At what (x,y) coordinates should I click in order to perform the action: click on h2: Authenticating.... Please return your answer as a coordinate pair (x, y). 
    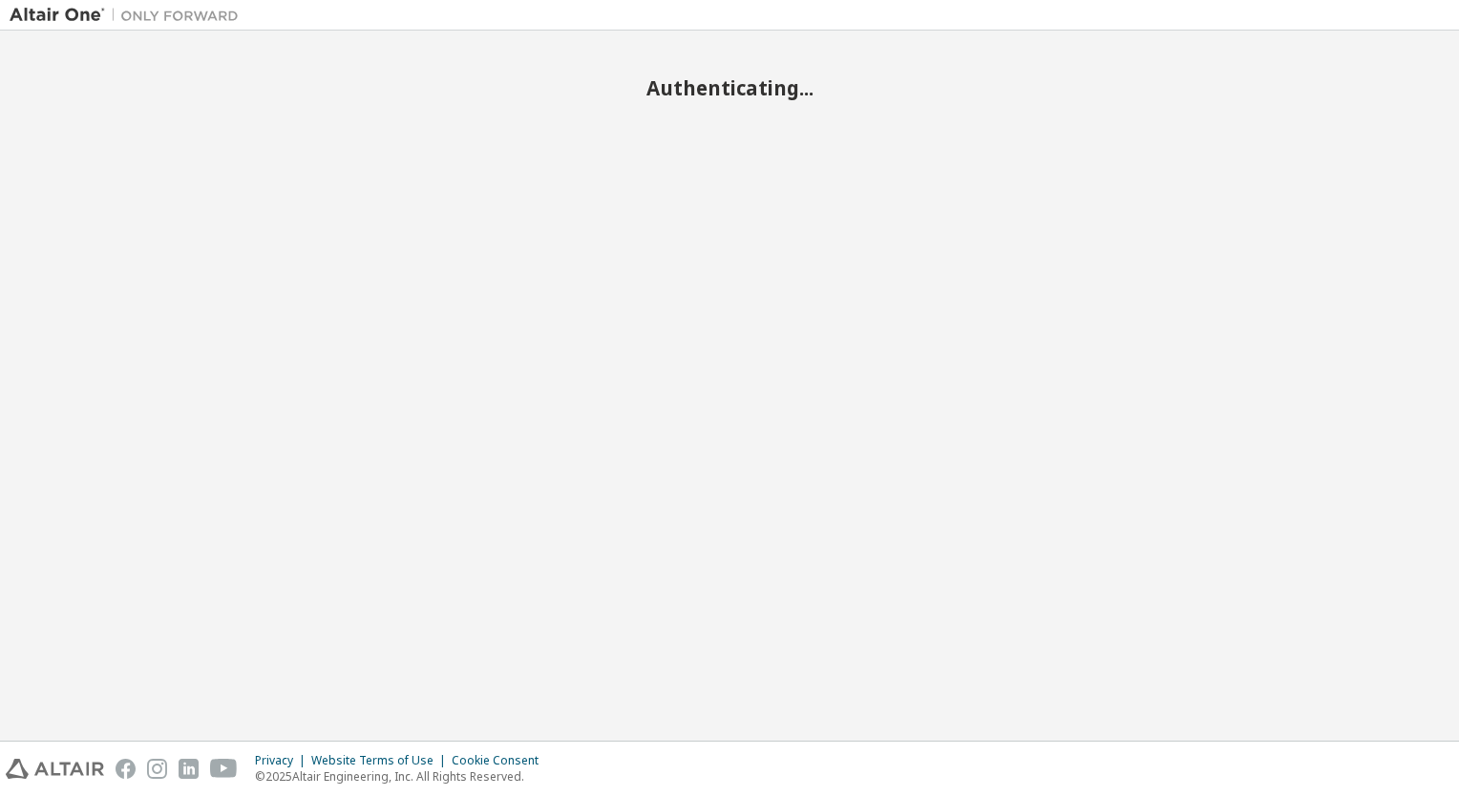
    Looking at the image, I should click on (730, 88).